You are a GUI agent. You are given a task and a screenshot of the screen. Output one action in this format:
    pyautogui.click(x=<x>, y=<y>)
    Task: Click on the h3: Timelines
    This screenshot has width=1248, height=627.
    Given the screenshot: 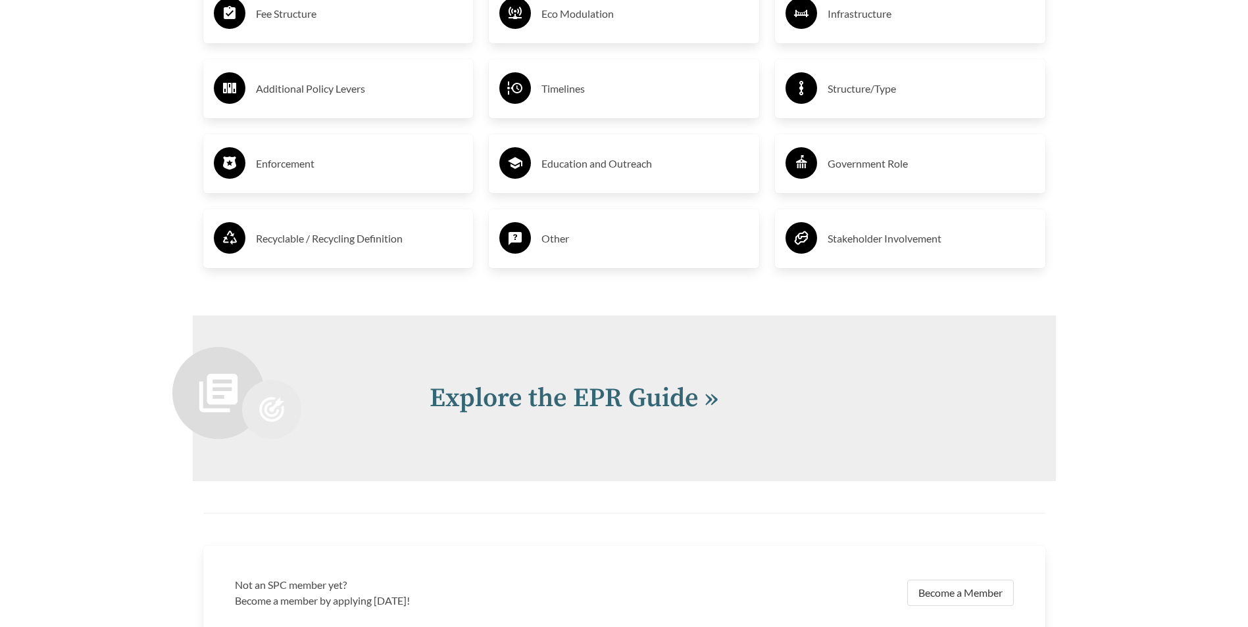 What is the action you would take?
    pyautogui.click(x=645, y=89)
    